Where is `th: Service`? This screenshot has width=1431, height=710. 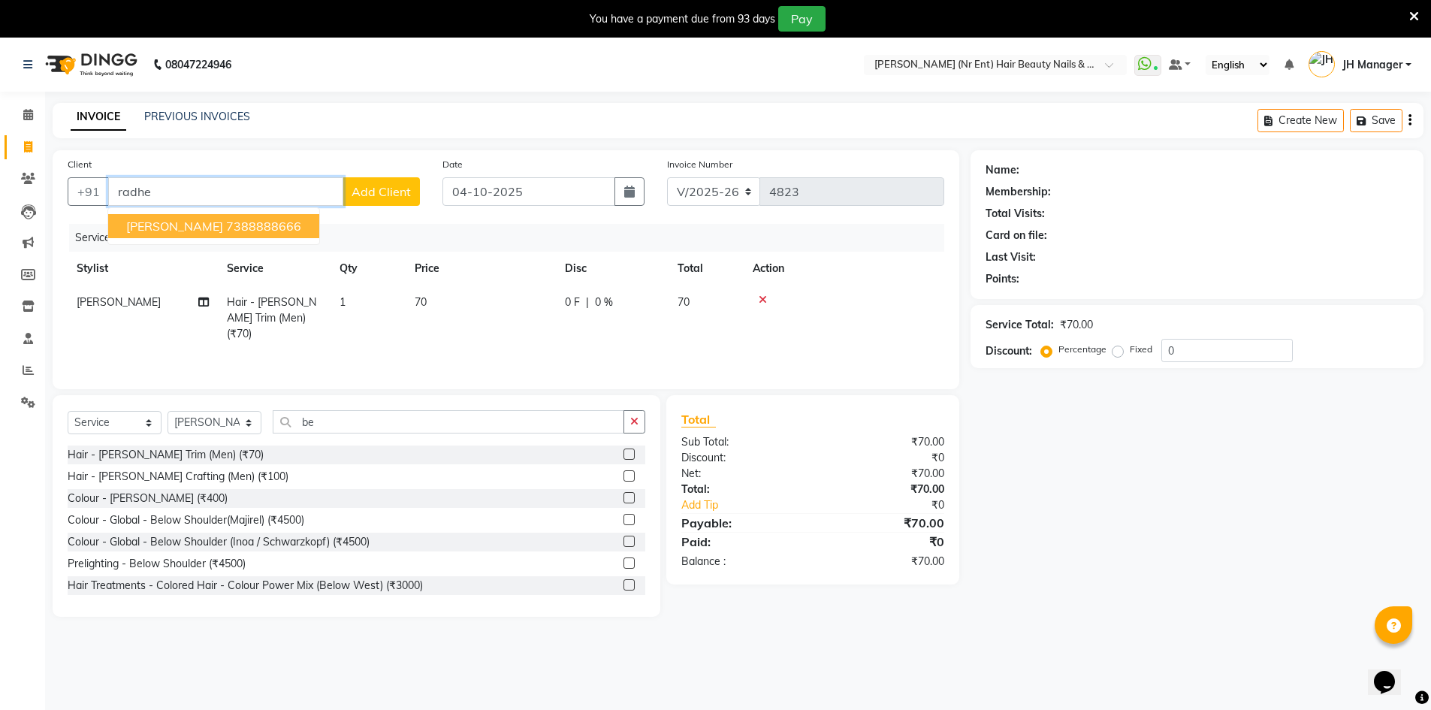
th: Service is located at coordinates (274, 268).